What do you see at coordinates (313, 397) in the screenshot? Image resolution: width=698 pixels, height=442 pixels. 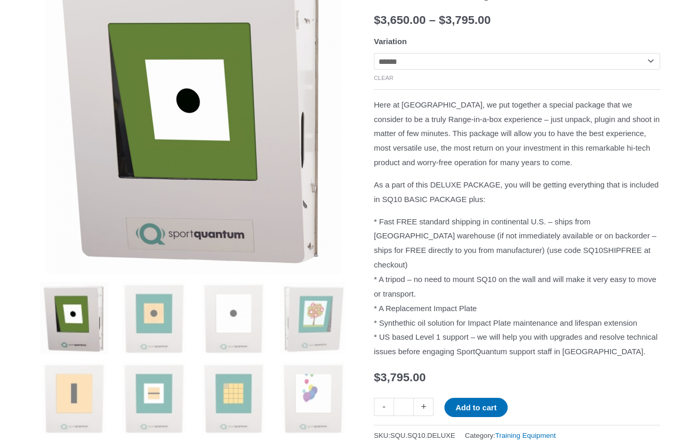 I see `img: Interactive e-target SQ10 - Image 8` at bounding box center [313, 397].